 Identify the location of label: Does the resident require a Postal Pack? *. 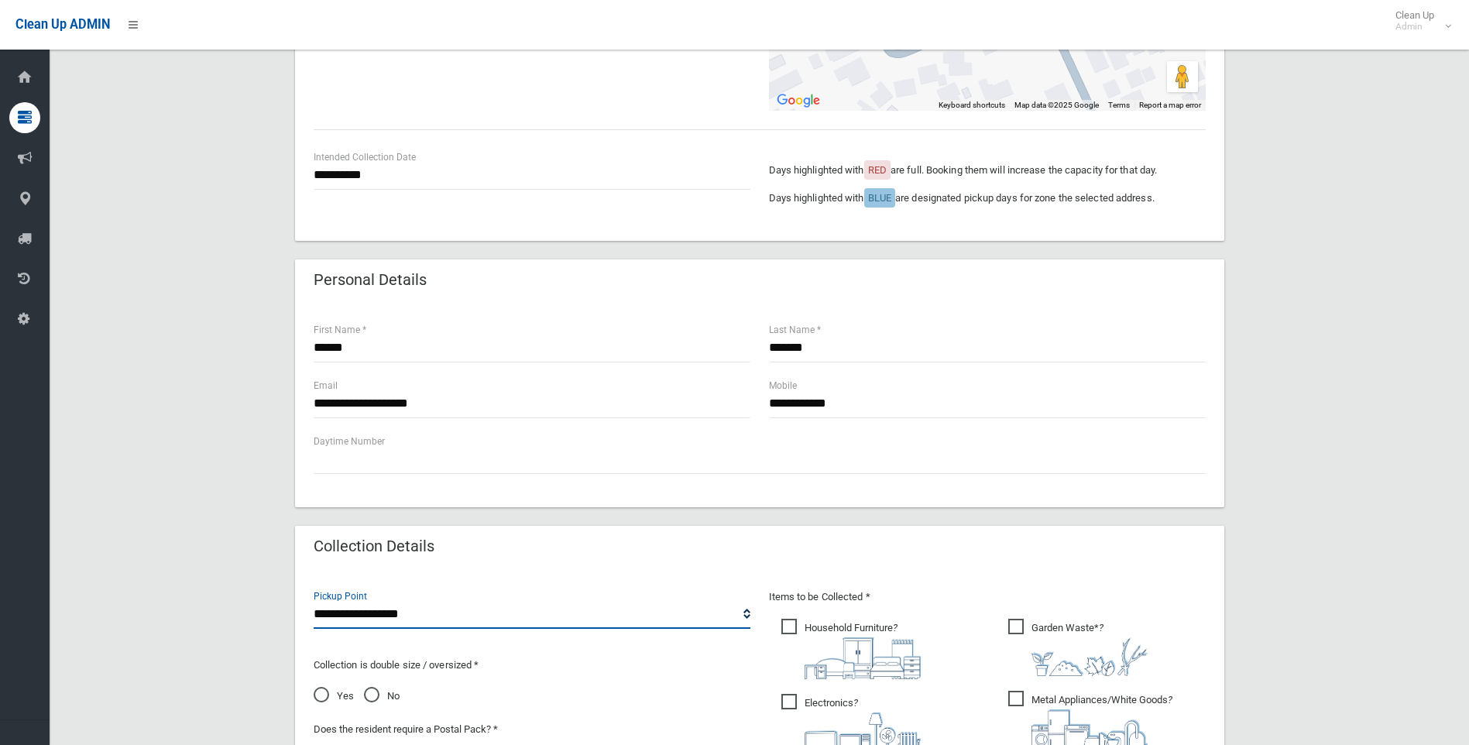
(406, 729).